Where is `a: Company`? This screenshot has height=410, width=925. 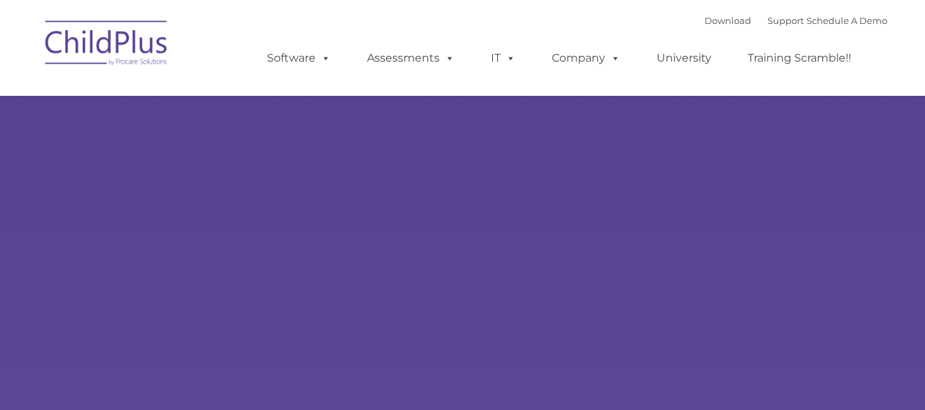
a: Company is located at coordinates (586, 58).